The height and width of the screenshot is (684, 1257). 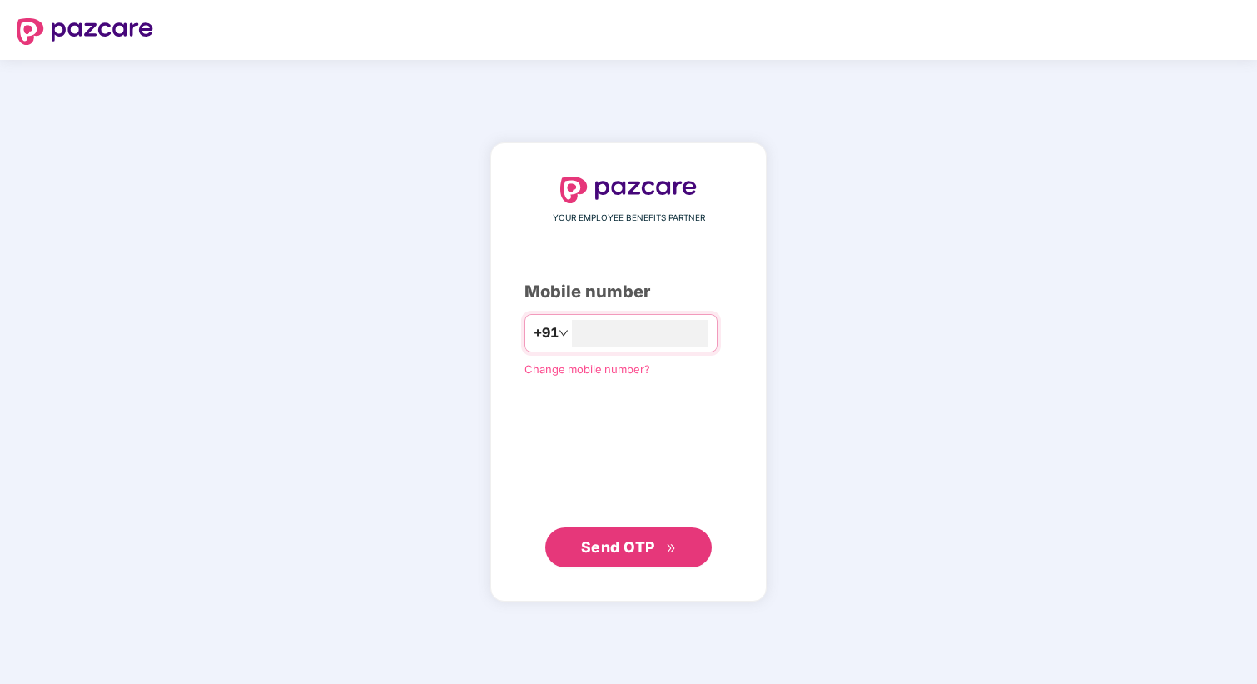 I want to click on button: Send OTPdouble-right, so click(x=629, y=547).